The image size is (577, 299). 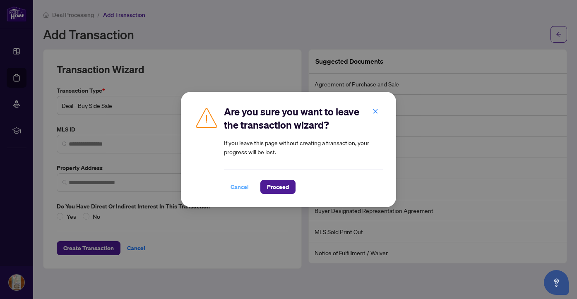 What do you see at coordinates (303, 147) in the screenshot?
I see `article: If you leave this page without creating a transaction, your progress will be lost.` at bounding box center [303, 147].